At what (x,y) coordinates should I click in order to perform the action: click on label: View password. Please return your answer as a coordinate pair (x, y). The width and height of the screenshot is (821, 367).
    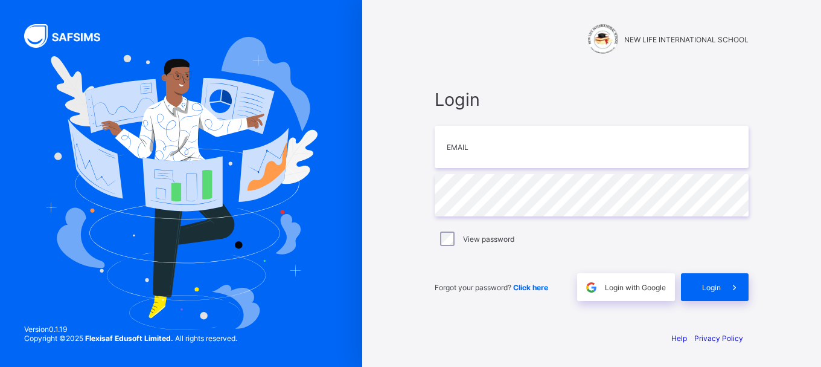
    Looking at the image, I should click on (489, 239).